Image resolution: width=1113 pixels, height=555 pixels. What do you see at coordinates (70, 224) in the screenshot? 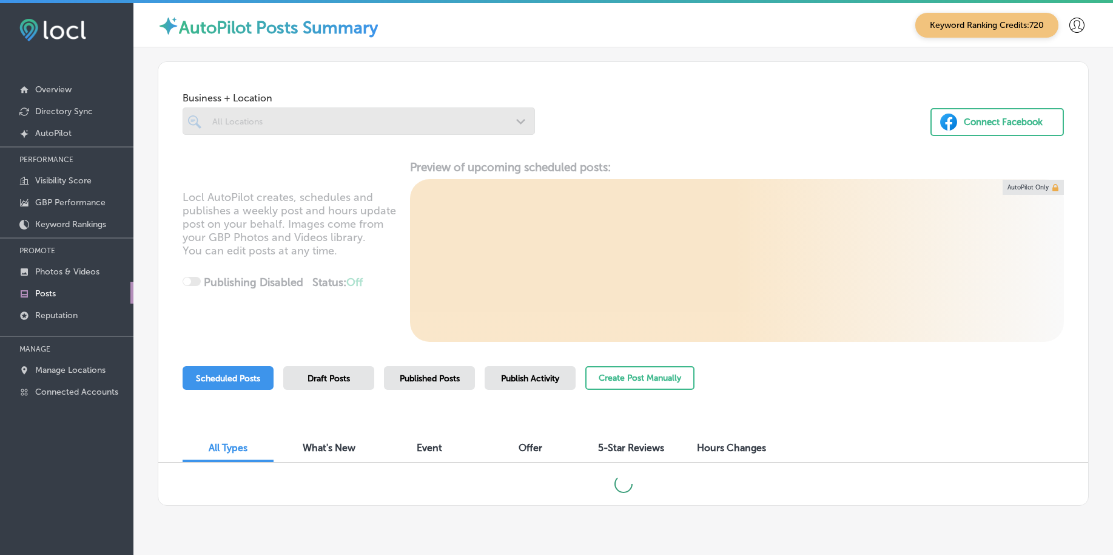
I see `p: Keyword Rankings` at bounding box center [70, 224].